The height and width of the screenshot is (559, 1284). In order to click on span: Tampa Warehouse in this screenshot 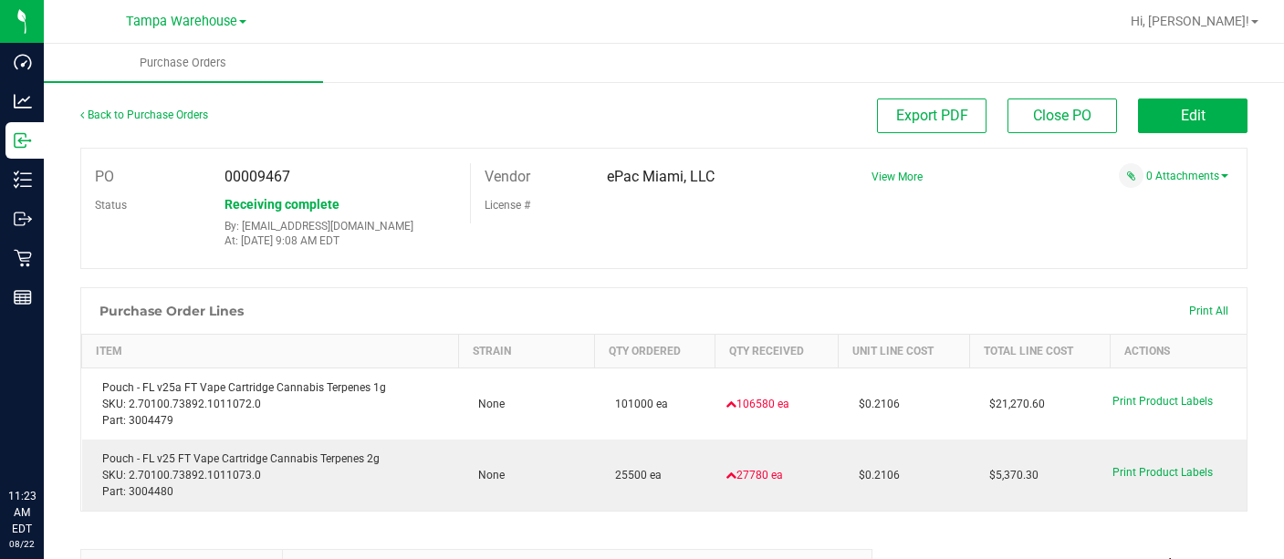, I will do `click(182, 21)`.